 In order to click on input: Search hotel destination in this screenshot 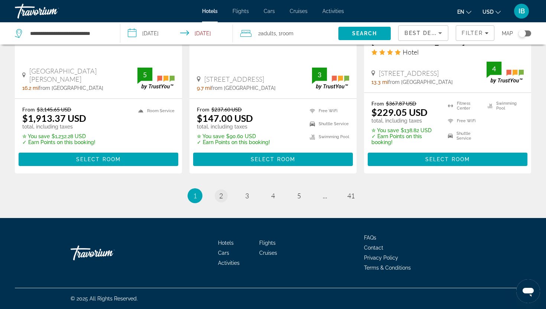, I will do `click(69, 33)`.